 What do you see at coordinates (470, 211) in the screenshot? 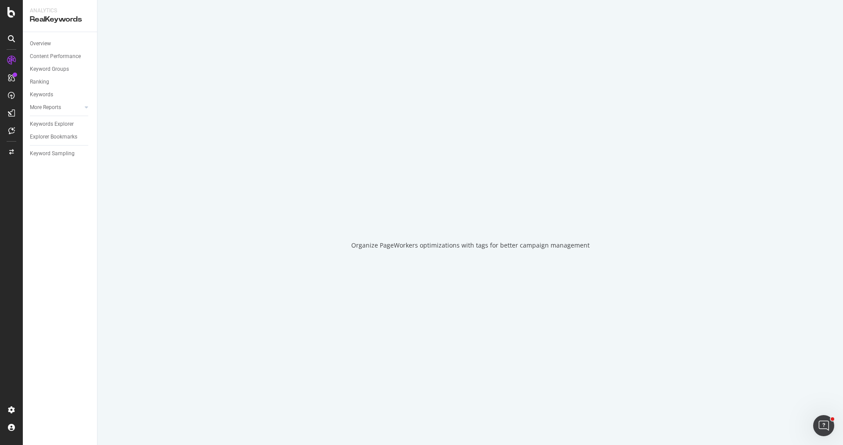
I see `div: animation` at bounding box center [470, 211].